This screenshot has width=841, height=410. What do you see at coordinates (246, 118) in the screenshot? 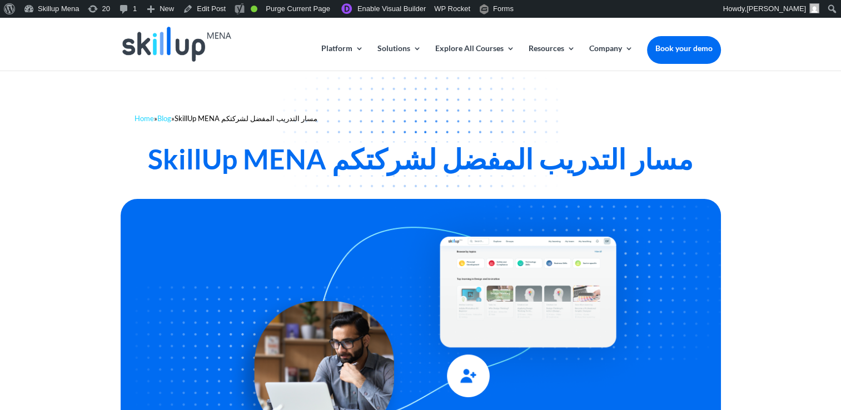
I see `span: SkillUp MENA مسار التدريب المفضل لشركتكم` at bounding box center [246, 118].